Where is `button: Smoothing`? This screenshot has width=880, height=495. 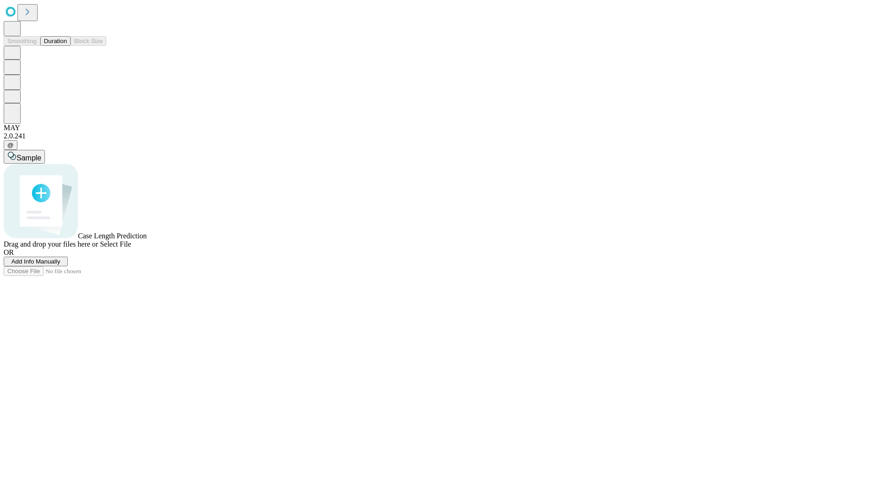 button: Smoothing is located at coordinates (22, 41).